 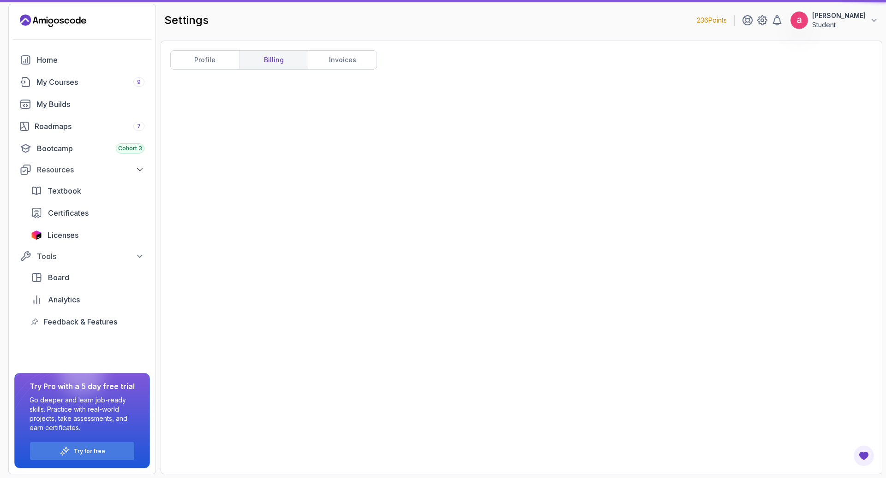 I want to click on div: Roadmaps, so click(x=90, y=126).